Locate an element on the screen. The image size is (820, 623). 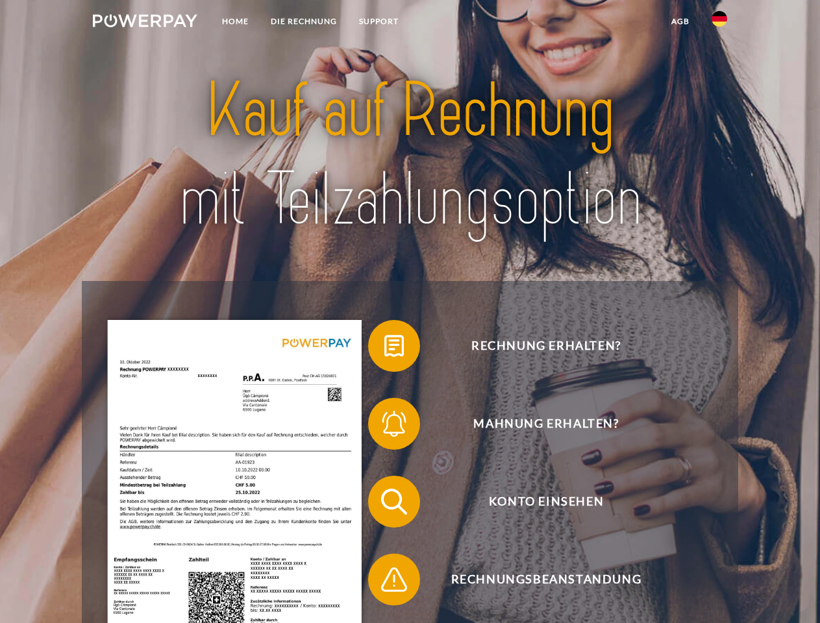
img: title-powerpay_de.svg is located at coordinates (410, 155).